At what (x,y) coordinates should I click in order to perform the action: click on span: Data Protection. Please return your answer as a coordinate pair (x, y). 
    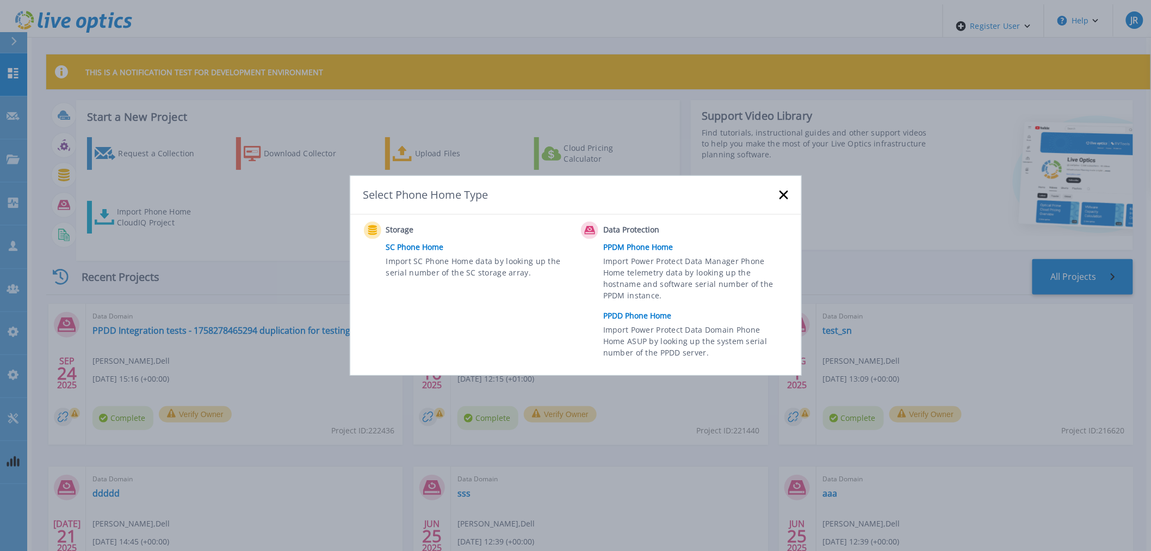
    Looking at the image, I should click on (657, 230).